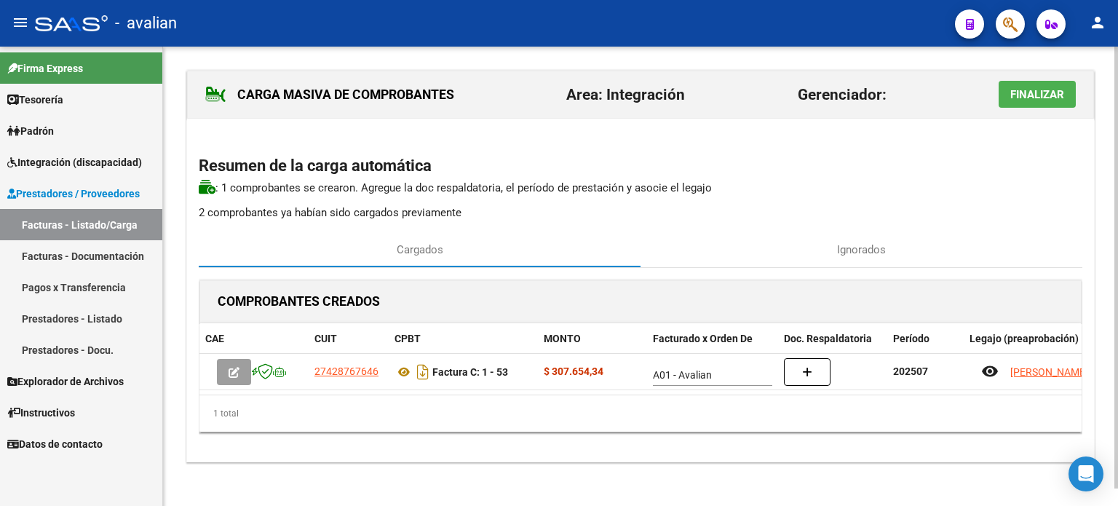 This screenshot has width=1118, height=506. What do you see at coordinates (989, 371) in the screenshot?
I see `mat-icon: remove_red_eye` at bounding box center [989, 371].